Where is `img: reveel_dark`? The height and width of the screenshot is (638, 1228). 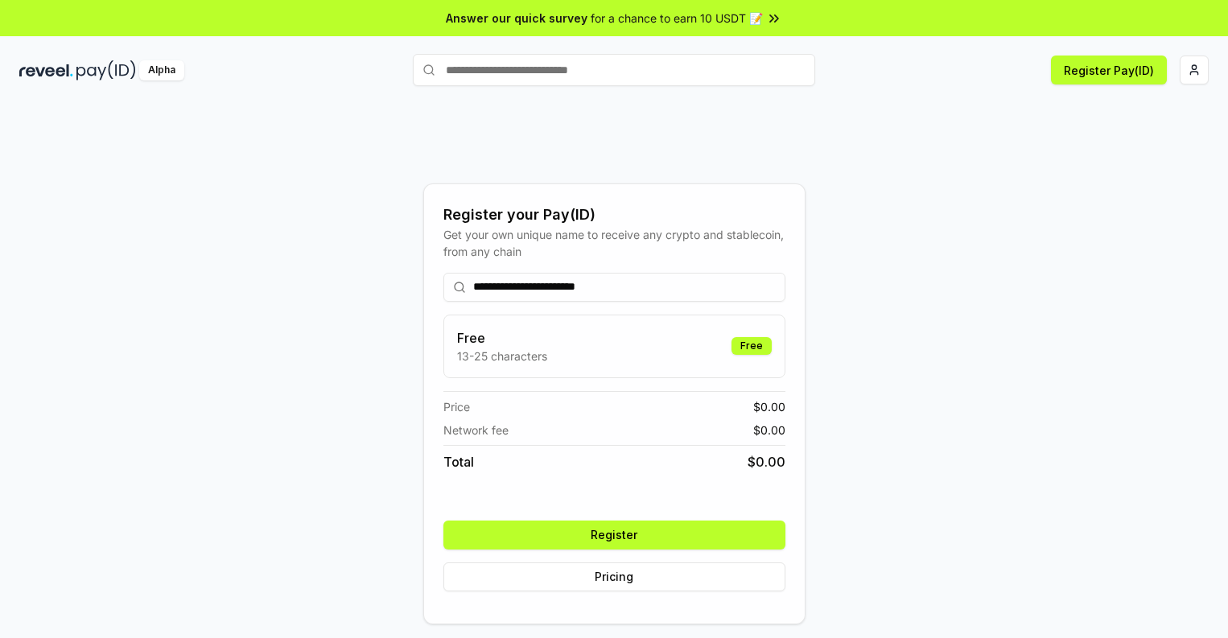
img: reveel_dark is located at coordinates (46, 70).